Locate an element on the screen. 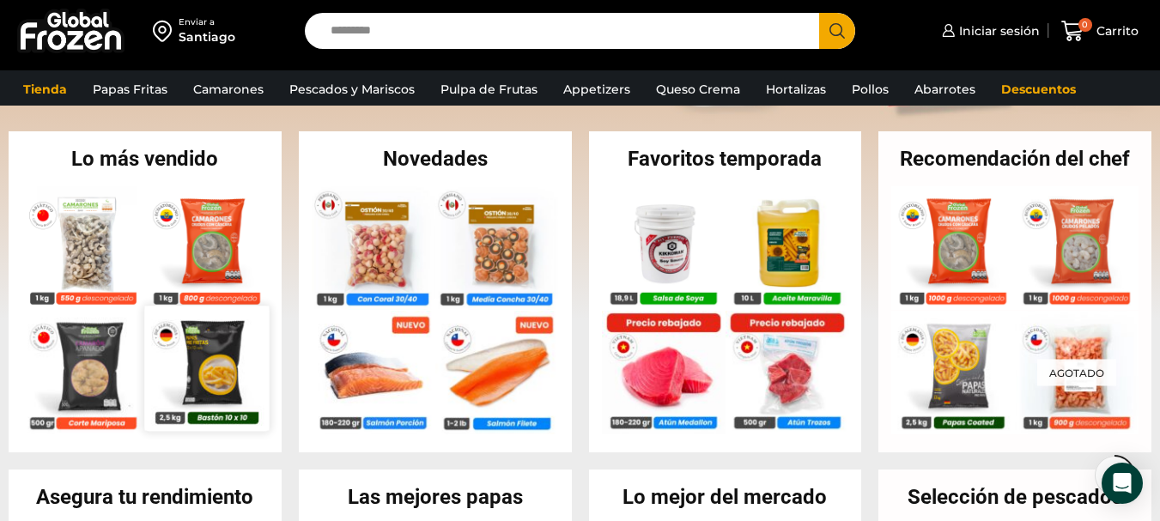 This screenshot has height=521, width=1160. a: Papas Fritas is located at coordinates (130, 89).